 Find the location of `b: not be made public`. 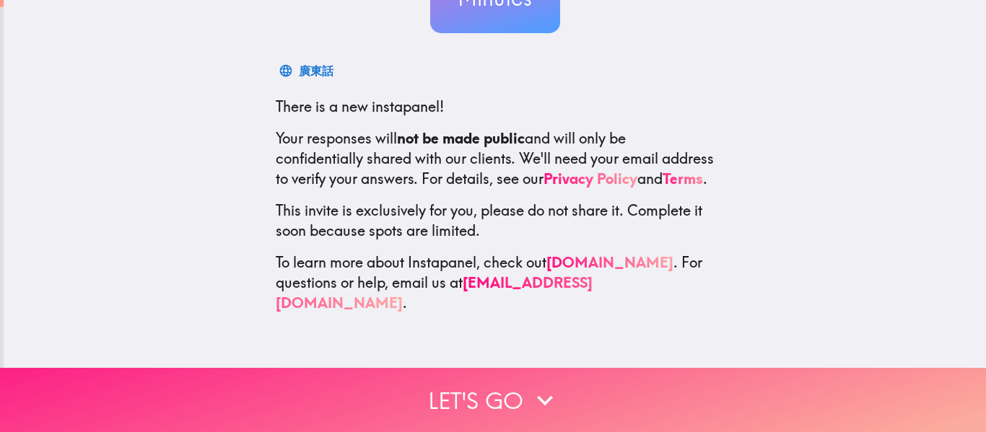

b: not be made public is located at coordinates (461, 138).